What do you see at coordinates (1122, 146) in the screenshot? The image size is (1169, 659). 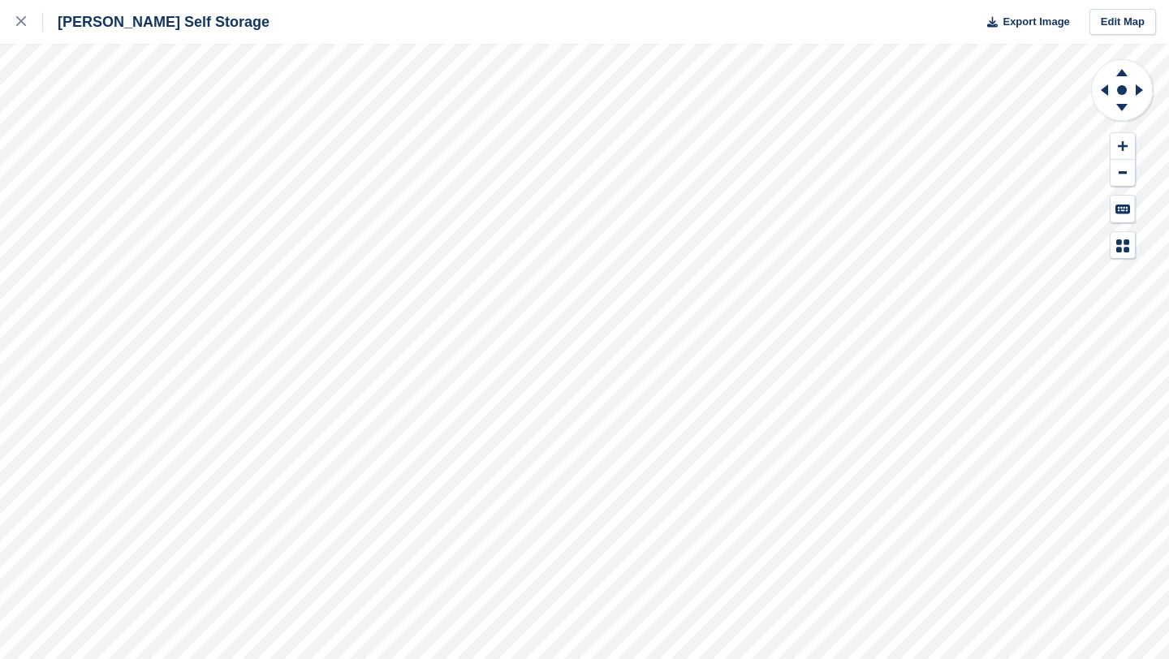 I see `button: Zoom In` at bounding box center [1122, 146].